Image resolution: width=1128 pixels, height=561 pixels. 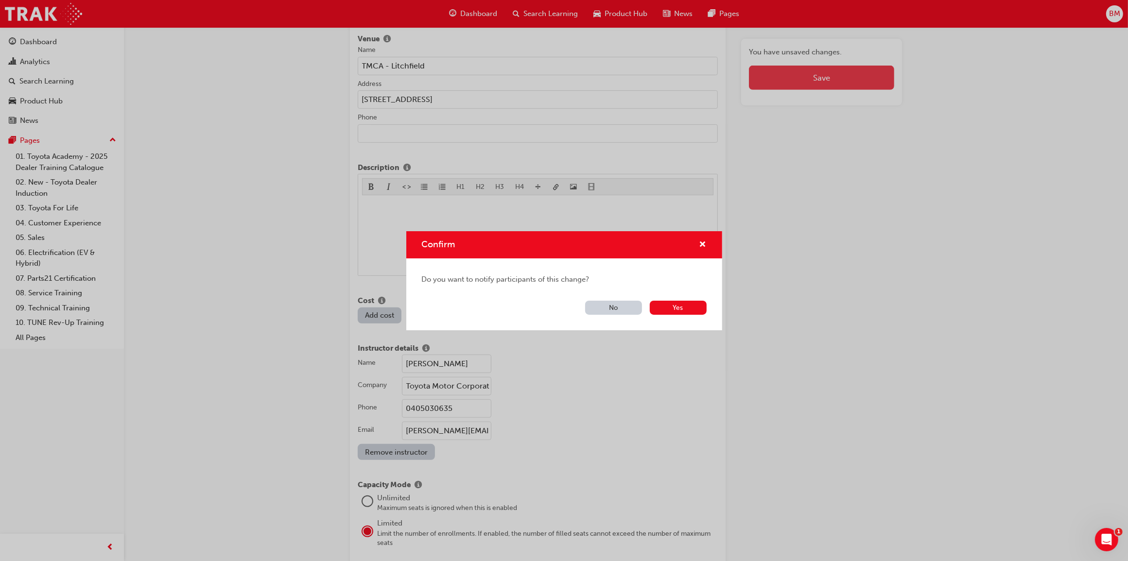 What do you see at coordinates (703, 245) in the screenshot?
I see `button: cross-icon` at bounding box center [703, 245].